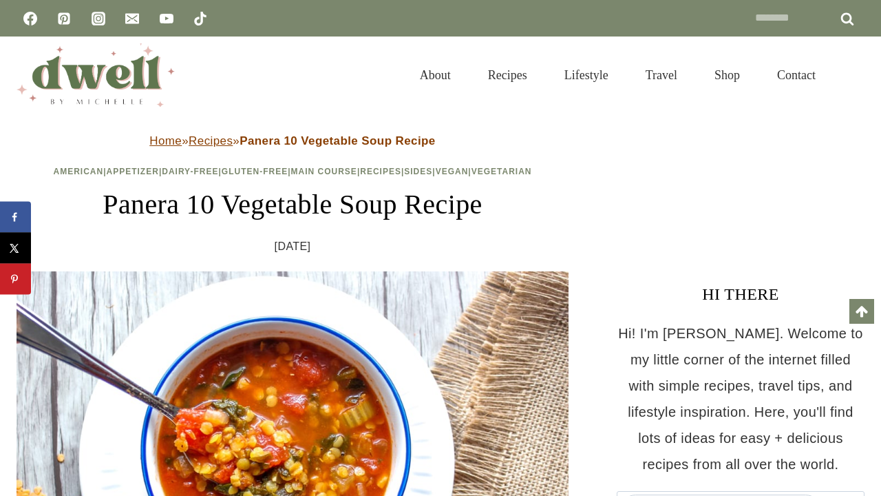 This screenshot has height=496, width=881. I want to click on a: DWELL by michelle, so click(96, 75).